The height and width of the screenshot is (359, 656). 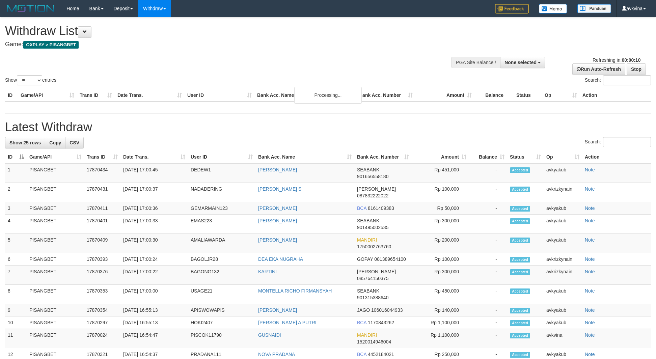 I want to click on img: MOTION_logo.png, so click(x=31, y=8).